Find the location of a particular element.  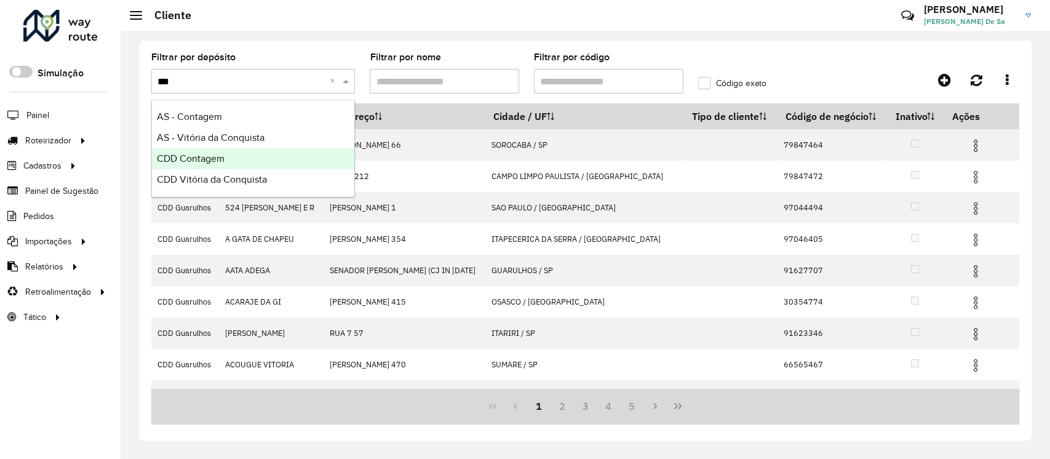

span: AS - Contagem is located at coordinates (190, 116).